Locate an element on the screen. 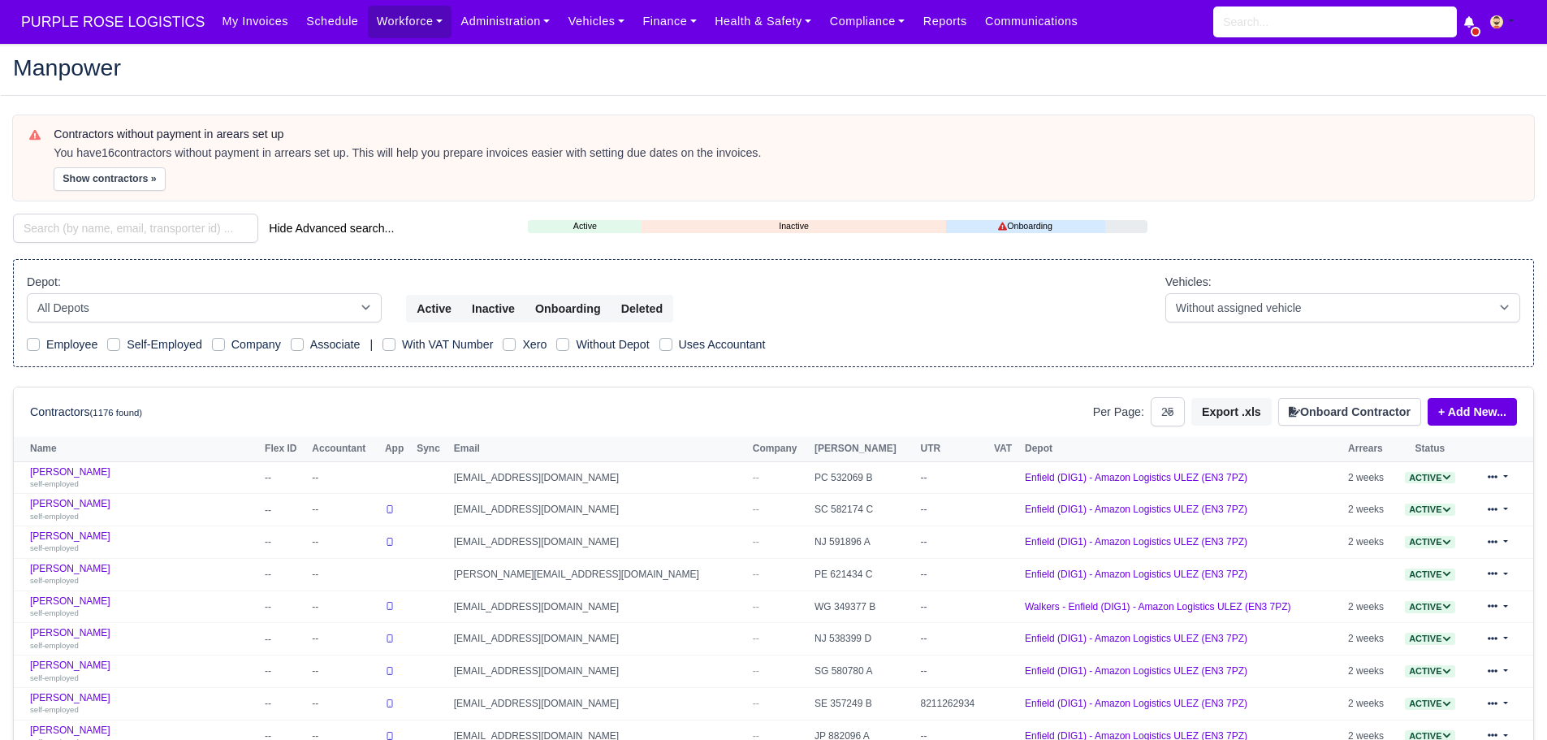  th: UTR is located at coordinates (953, 449).